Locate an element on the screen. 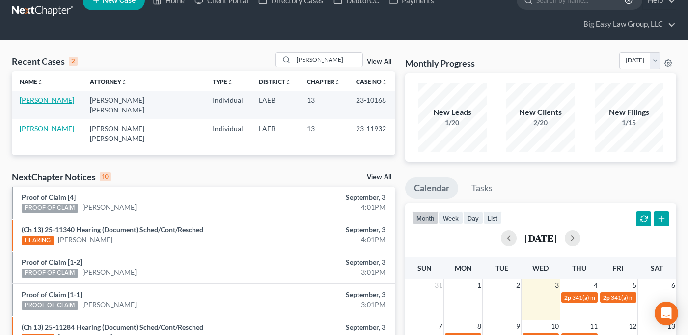  div: HEARING is located at coordinates (38, 241).